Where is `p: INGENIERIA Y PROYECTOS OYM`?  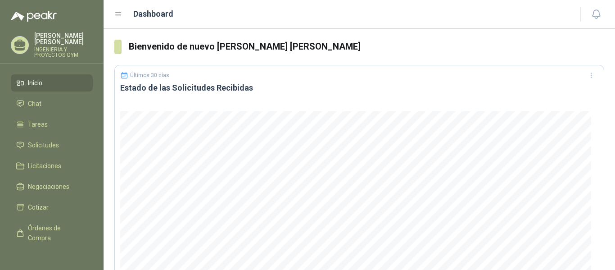
p: INGENIERIA Y PROYECTOS OYM is located at coordinates (64, 52).